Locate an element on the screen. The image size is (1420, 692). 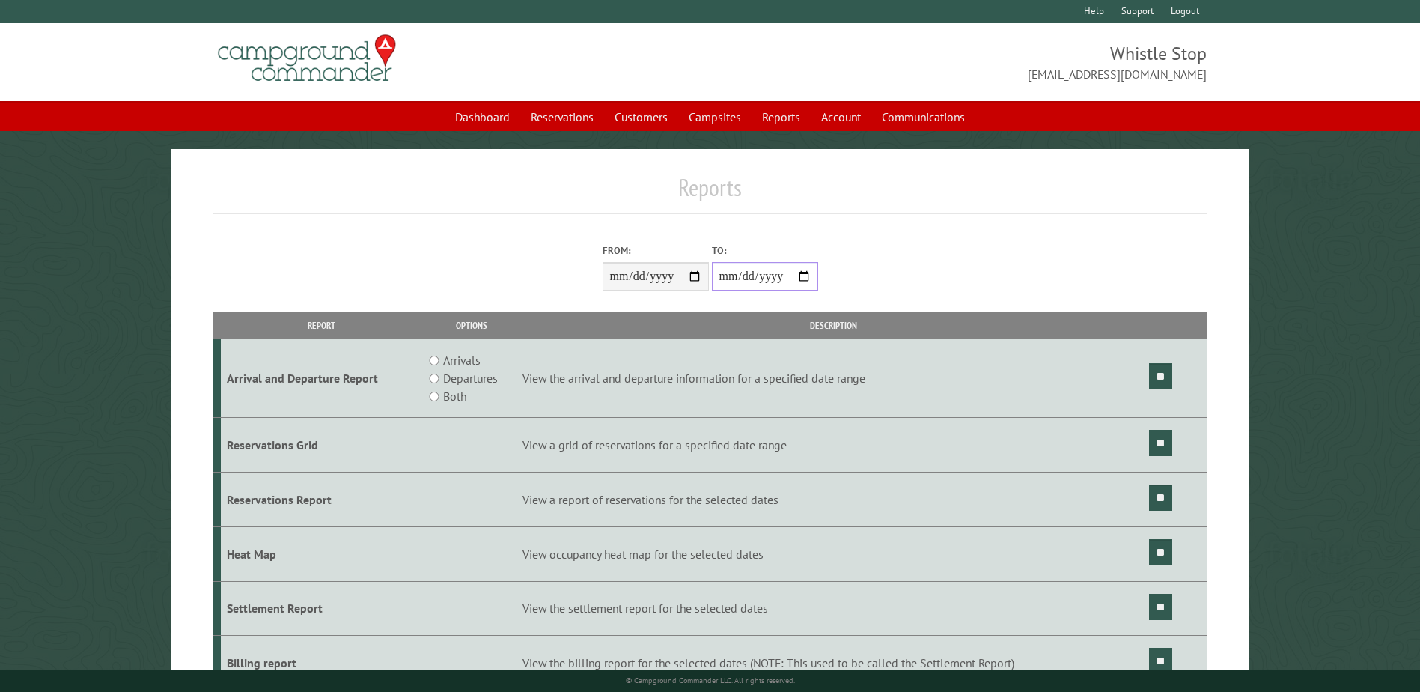
td: Reservations Report is located at coordinates (321, 499).